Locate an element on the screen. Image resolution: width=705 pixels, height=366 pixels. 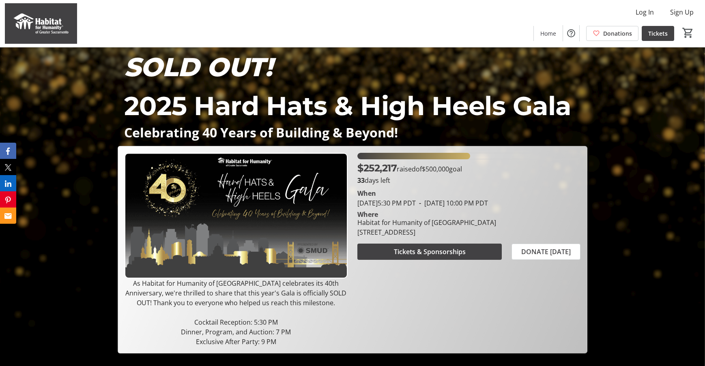
span: Log In is located at coordinates (644, 12).